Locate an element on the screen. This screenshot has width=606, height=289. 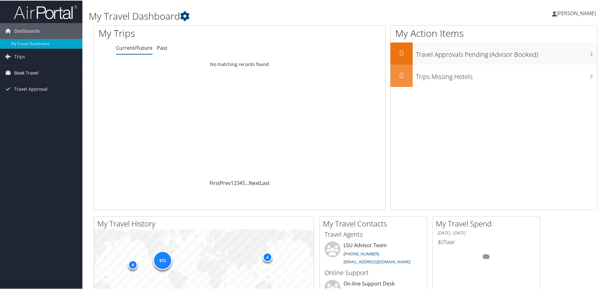
h3: Travel Approvals Pending (Advisor Booked) is located at coordinates (506, 52).